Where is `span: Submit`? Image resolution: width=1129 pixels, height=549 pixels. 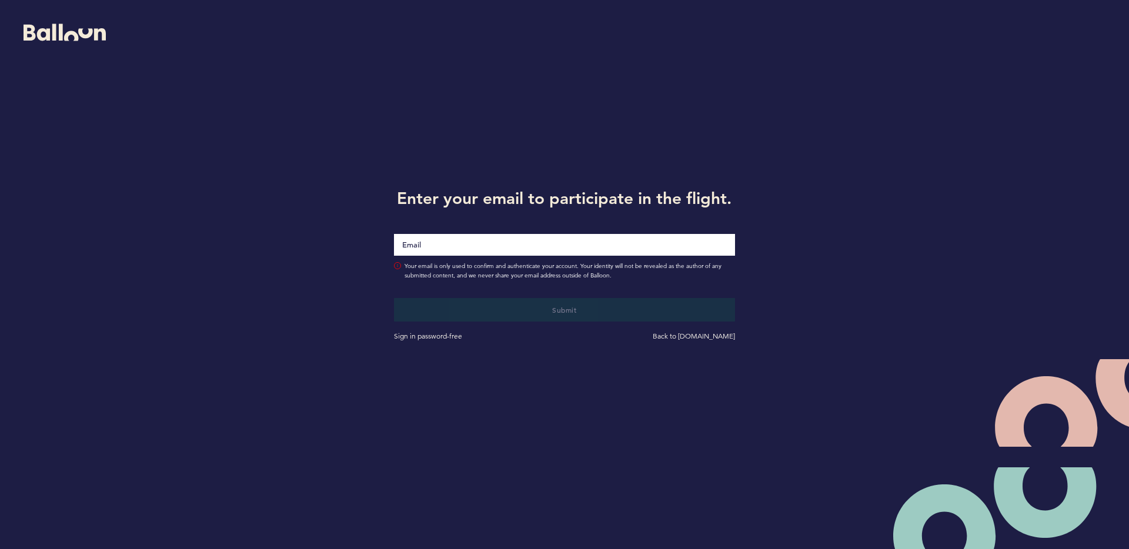 span: Submit is located at coordinates (564, 310).